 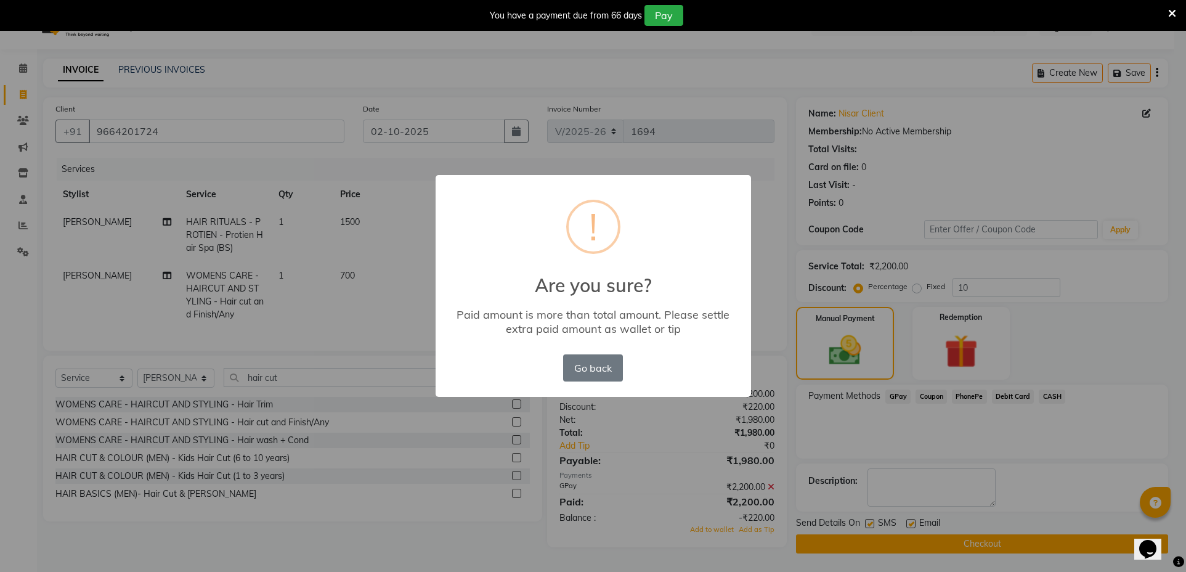 What do you see at coordinates (593, 368) in the screenshot?
I see `button: Go back` at bounding box center [593, 368].